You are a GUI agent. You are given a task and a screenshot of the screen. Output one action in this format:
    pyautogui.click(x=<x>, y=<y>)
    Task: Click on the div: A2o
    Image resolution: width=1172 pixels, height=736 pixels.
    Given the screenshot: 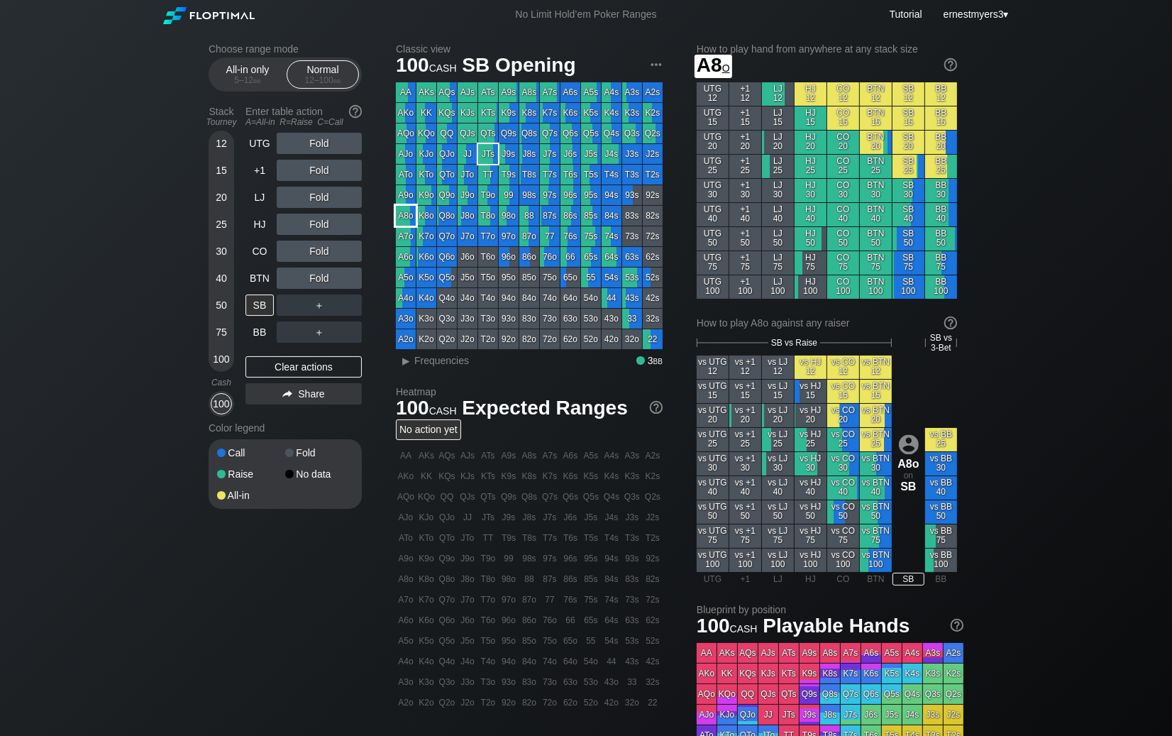 What is the action you would take?
    pyautogui.click(x=406, y=339)
    